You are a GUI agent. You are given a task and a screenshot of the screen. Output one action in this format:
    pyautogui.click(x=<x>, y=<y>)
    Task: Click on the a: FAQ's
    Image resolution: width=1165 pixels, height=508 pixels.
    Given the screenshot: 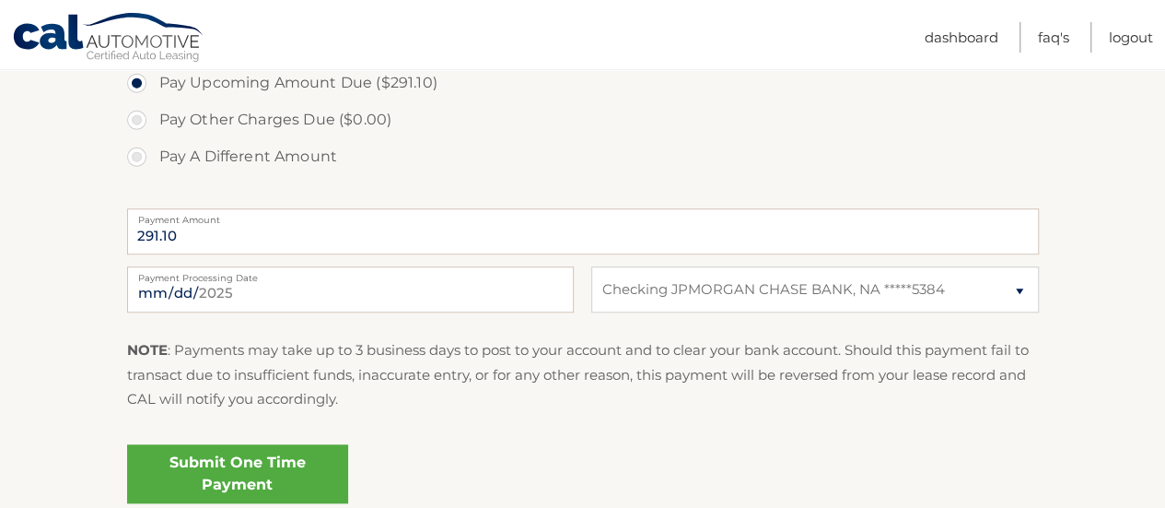 What is the action you would take?
    pyautogui.click(x=1054, y=37)
    